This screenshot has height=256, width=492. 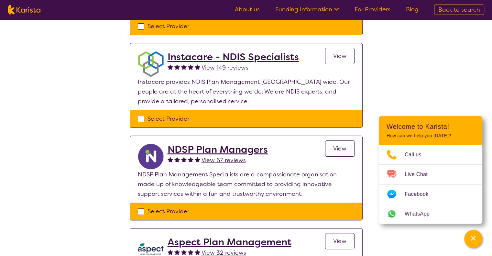 I want to click on h2: Welcome to Karista!, so click(x=430, y=126).